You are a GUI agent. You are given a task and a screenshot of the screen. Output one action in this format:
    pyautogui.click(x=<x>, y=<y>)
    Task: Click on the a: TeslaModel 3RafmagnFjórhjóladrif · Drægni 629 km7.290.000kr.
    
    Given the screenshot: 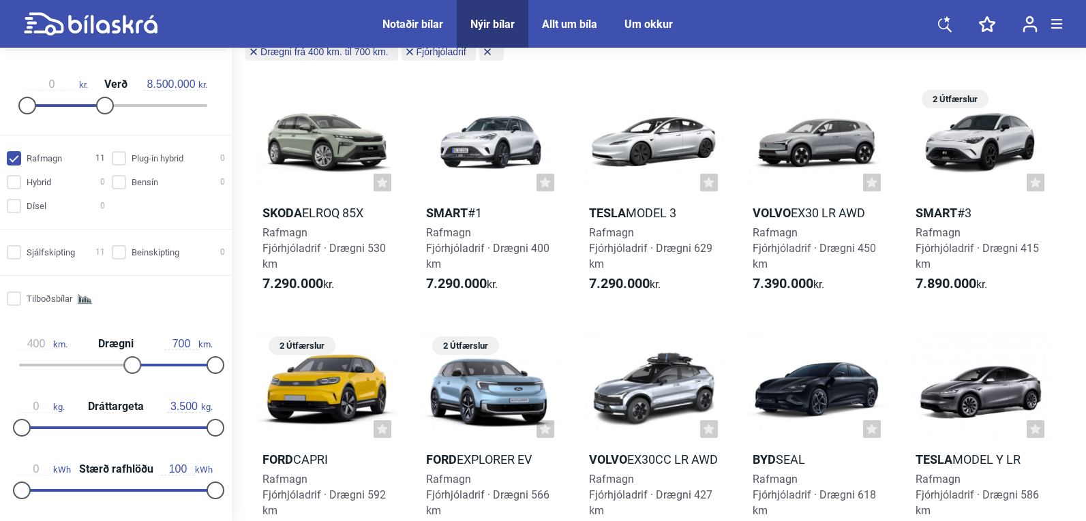 What is the action you would take?
    pyautogui.click(x=653, y=195)
    